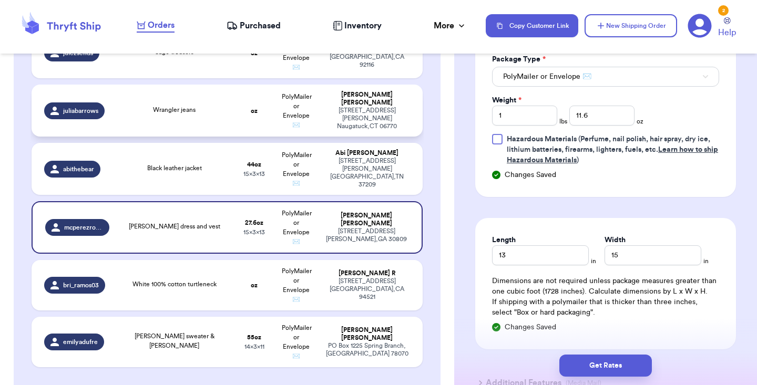 The image size is (757, 385). I want to click on span: Hazardous Materials, so click(542, 139).